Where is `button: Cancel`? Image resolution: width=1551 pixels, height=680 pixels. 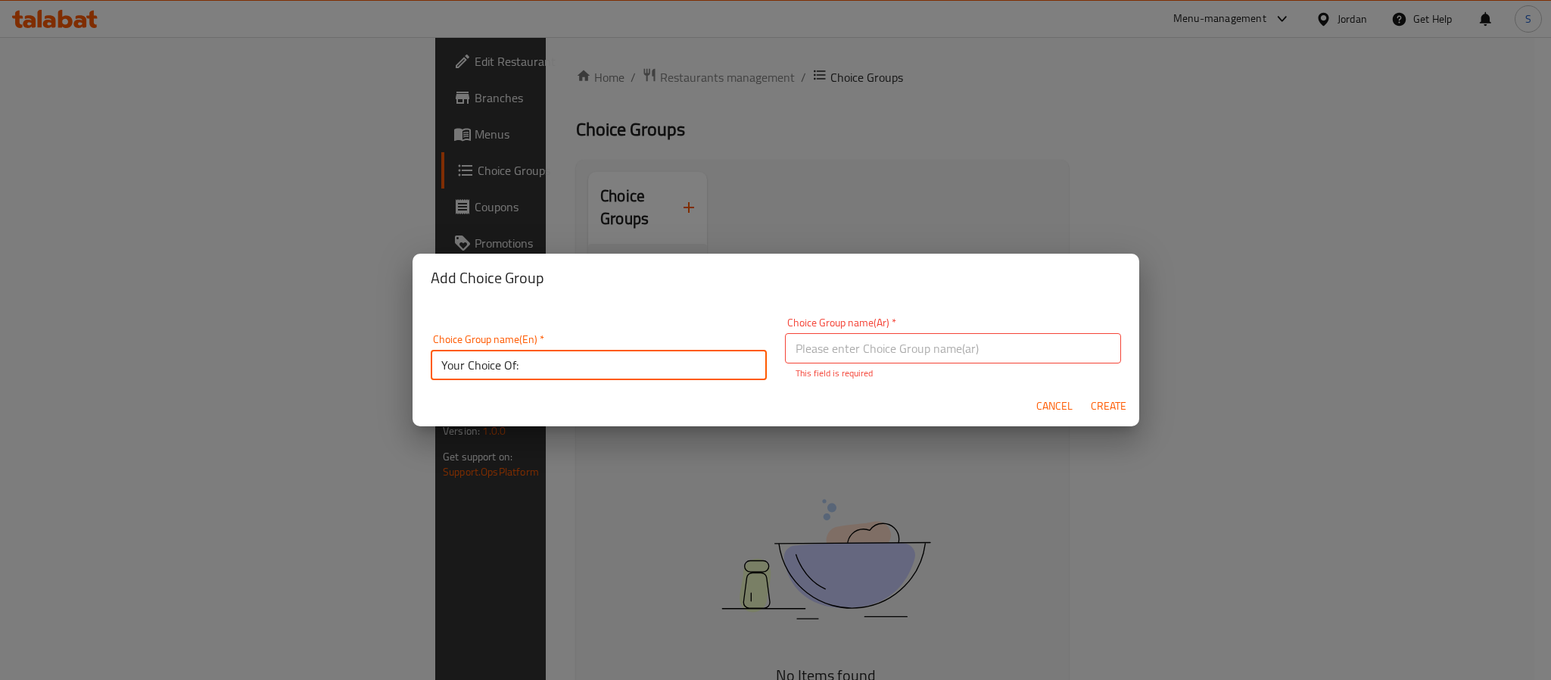
button: Cancel is located at coordinates (1054, 406).